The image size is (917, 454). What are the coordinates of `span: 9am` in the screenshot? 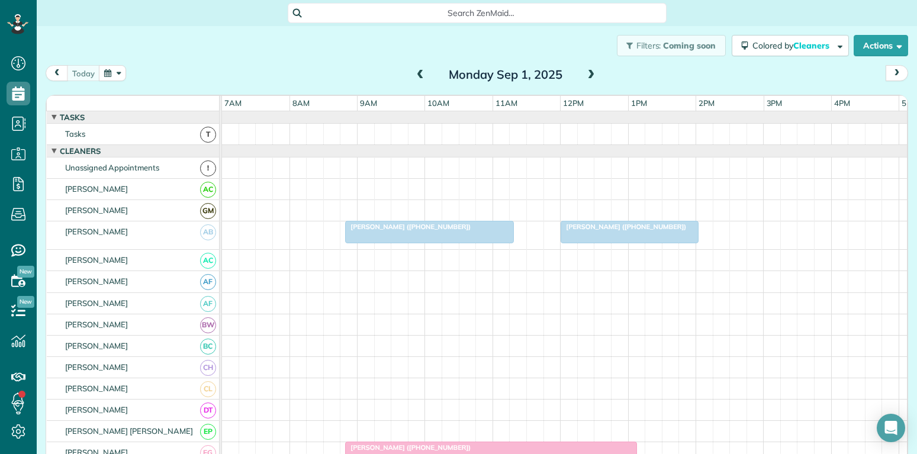 It's located at (368, 103).